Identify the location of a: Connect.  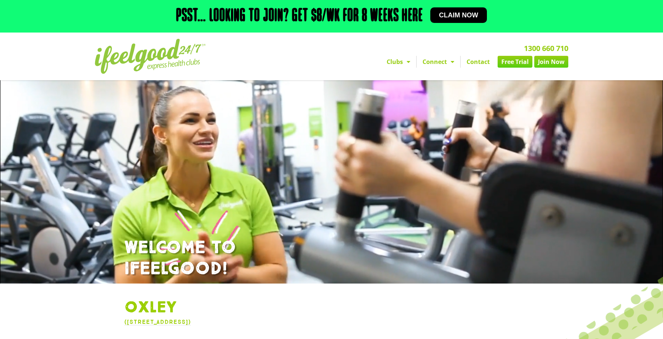
(438, 62).